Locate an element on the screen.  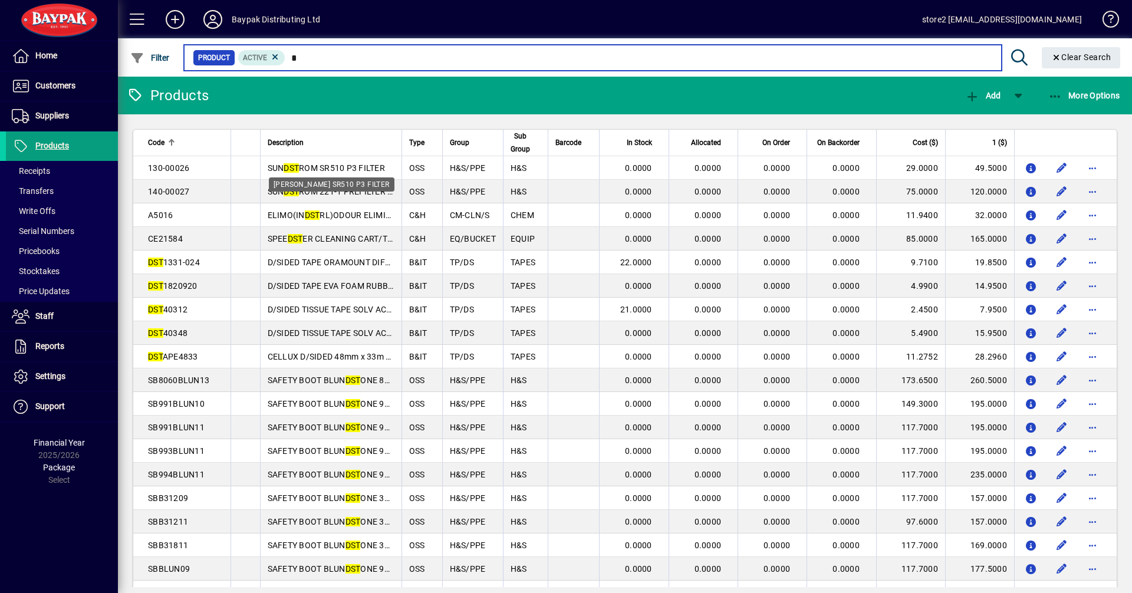
span: EQ/BUCKET is located at coordinates (473, 239).